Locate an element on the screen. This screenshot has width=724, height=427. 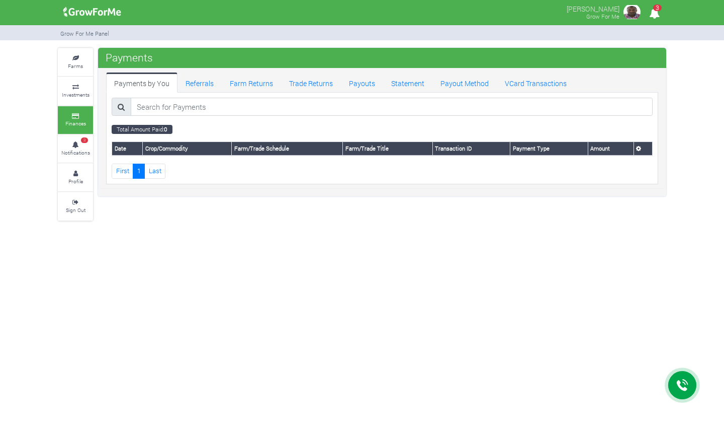
b: 0 is located at coordinates (166, 129).